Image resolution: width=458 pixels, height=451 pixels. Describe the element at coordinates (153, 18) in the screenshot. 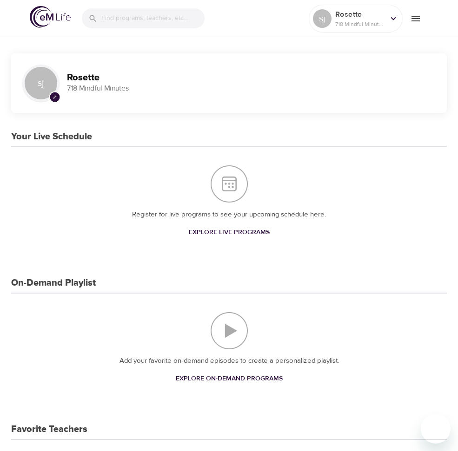

I see `input: Find programs, teachers, etc...` at that location.